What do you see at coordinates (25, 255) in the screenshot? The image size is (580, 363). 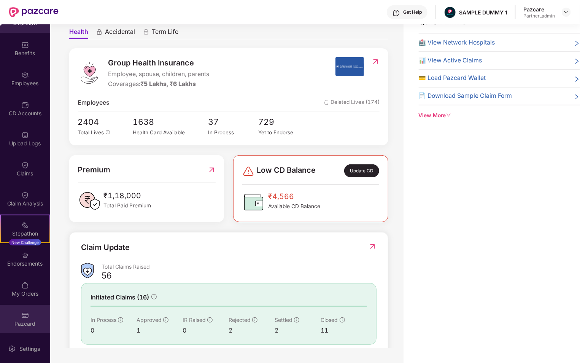 I see `img: svg+xml;base64,PHN2ZyBpZD0iRW5kb3JzZW1lbnRzIiB4bWxucz0iaHR0cDovL3d3dy53My5vcmcvMjAwMC9zdmciIHdpZH...` at bounding box center [25, 255].